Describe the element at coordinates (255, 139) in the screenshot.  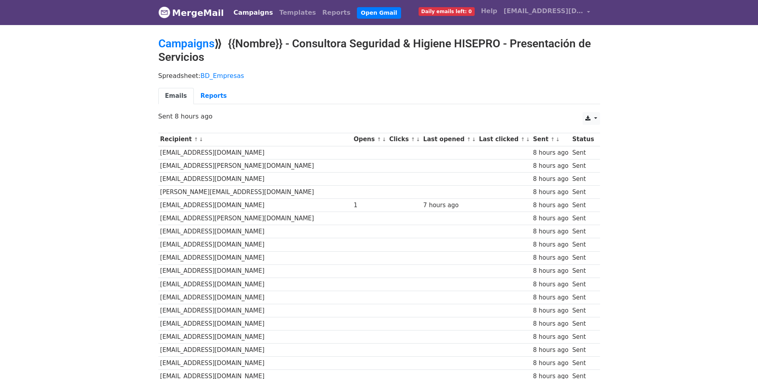
I see `th: Recipient` at that location.